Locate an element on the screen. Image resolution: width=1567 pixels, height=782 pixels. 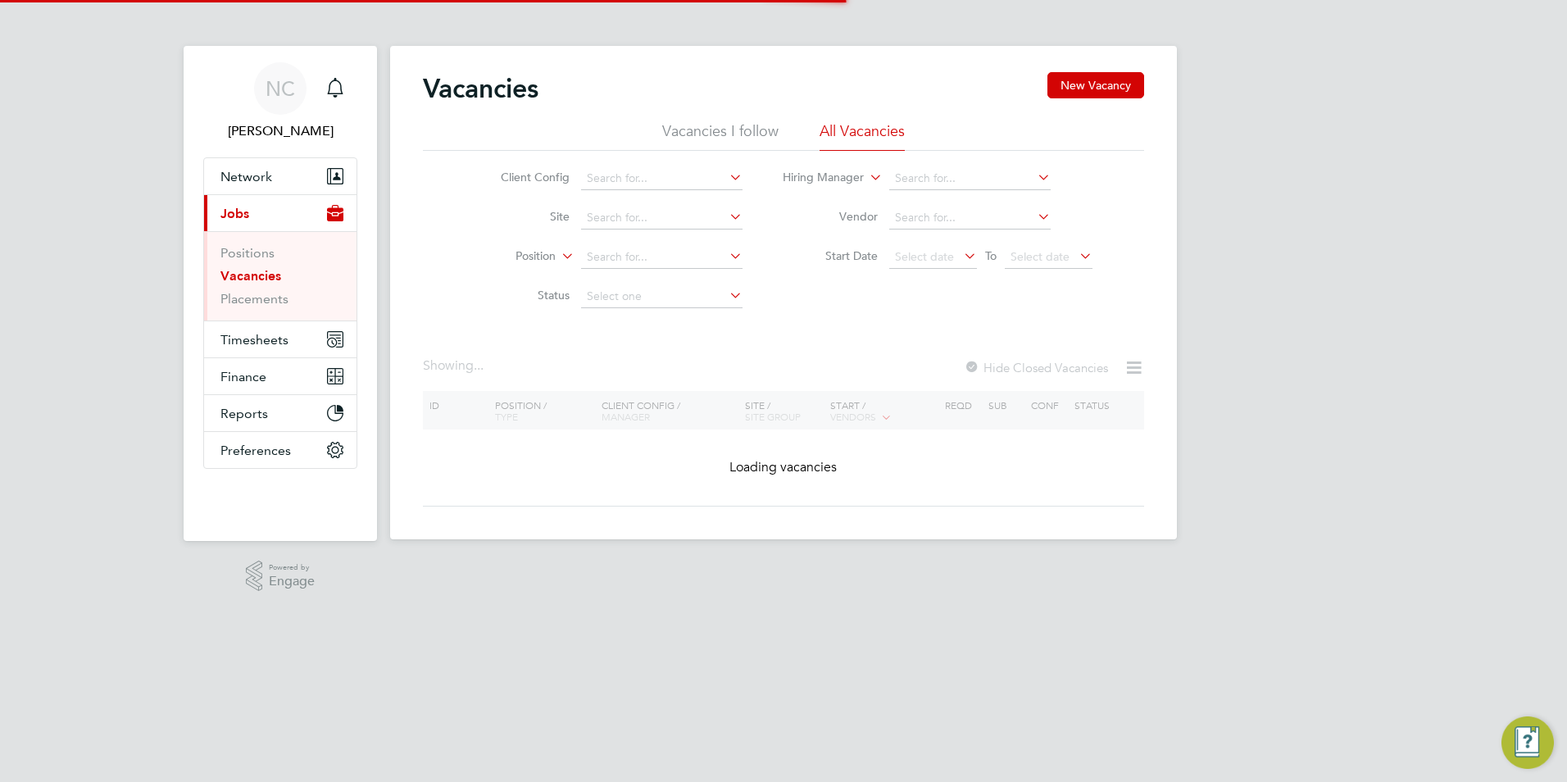
button: Network is located at coordinates (280, 176).